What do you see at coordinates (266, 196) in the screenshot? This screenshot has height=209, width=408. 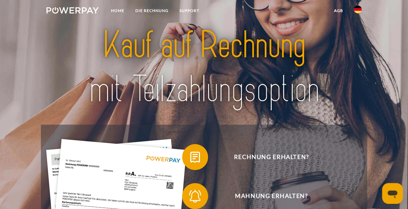 I see `button: Mahnung erhalten?` at bounding box center [266, 196].